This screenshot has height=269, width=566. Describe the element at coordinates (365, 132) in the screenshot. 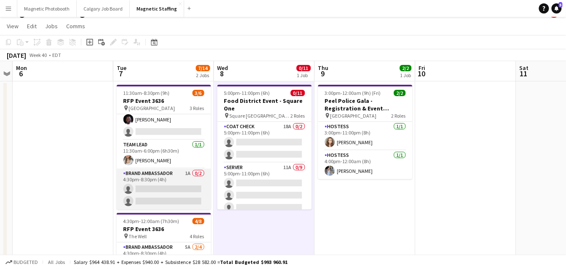

I see `div: 3:00pm-12:00am (9h) (Fri)2/2Peel Police Gala - Registration & Event Support (3111) [GEOGRAPHIC_DA...` at that location.